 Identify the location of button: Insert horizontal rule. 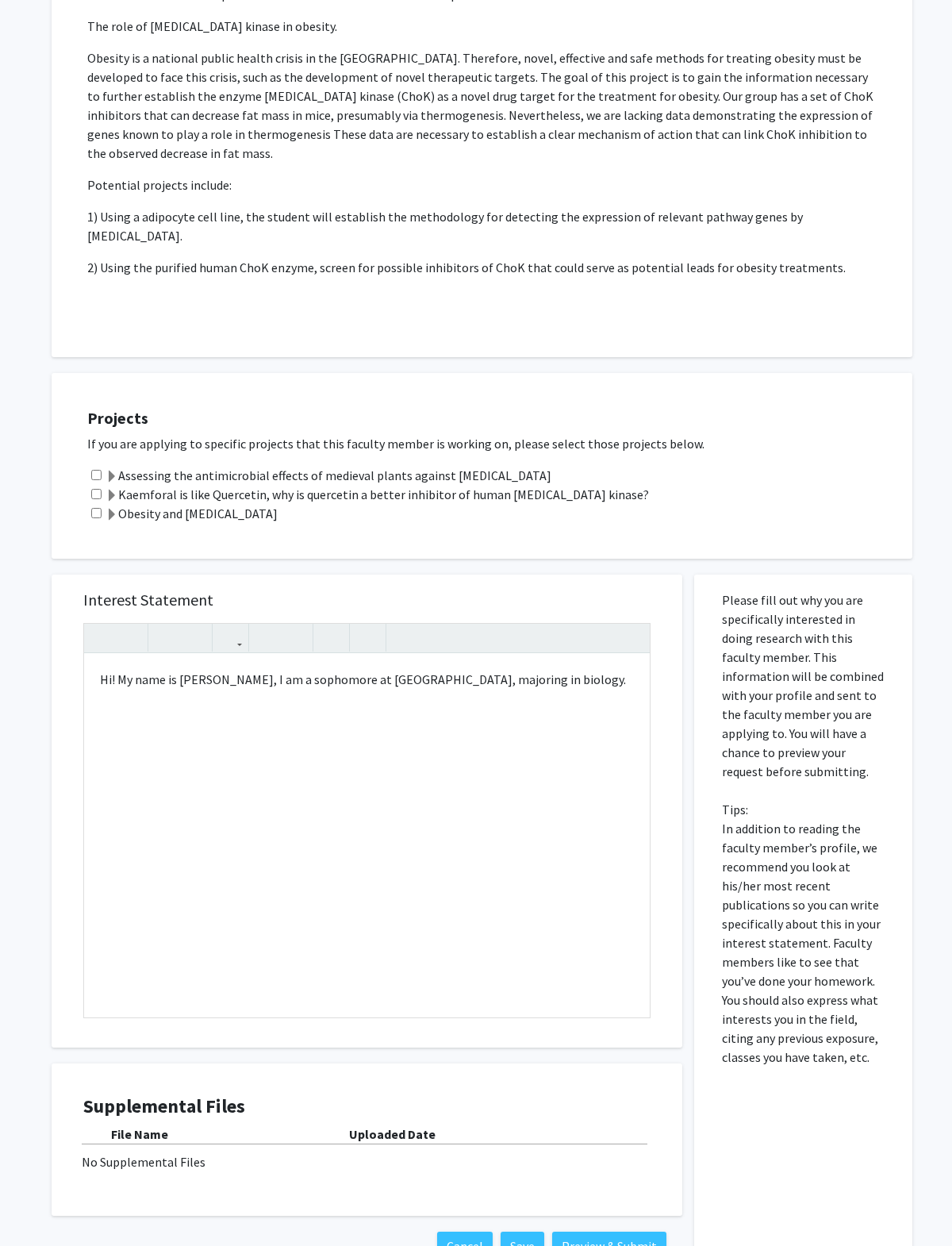
(367, 638).